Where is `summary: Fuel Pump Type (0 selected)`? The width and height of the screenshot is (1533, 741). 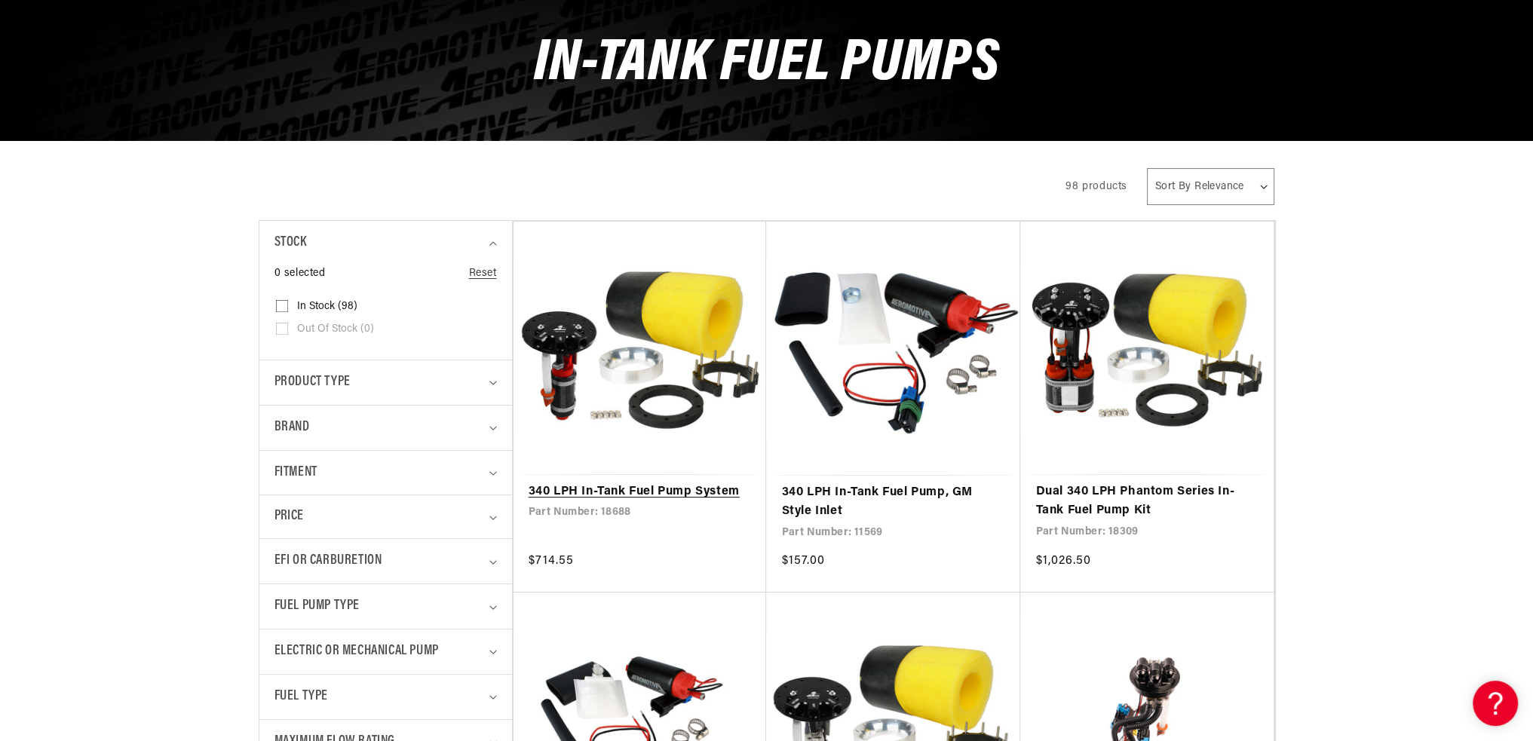
summary: Fuel Pump Type (0 selected) is located at coordinates (385, 606).